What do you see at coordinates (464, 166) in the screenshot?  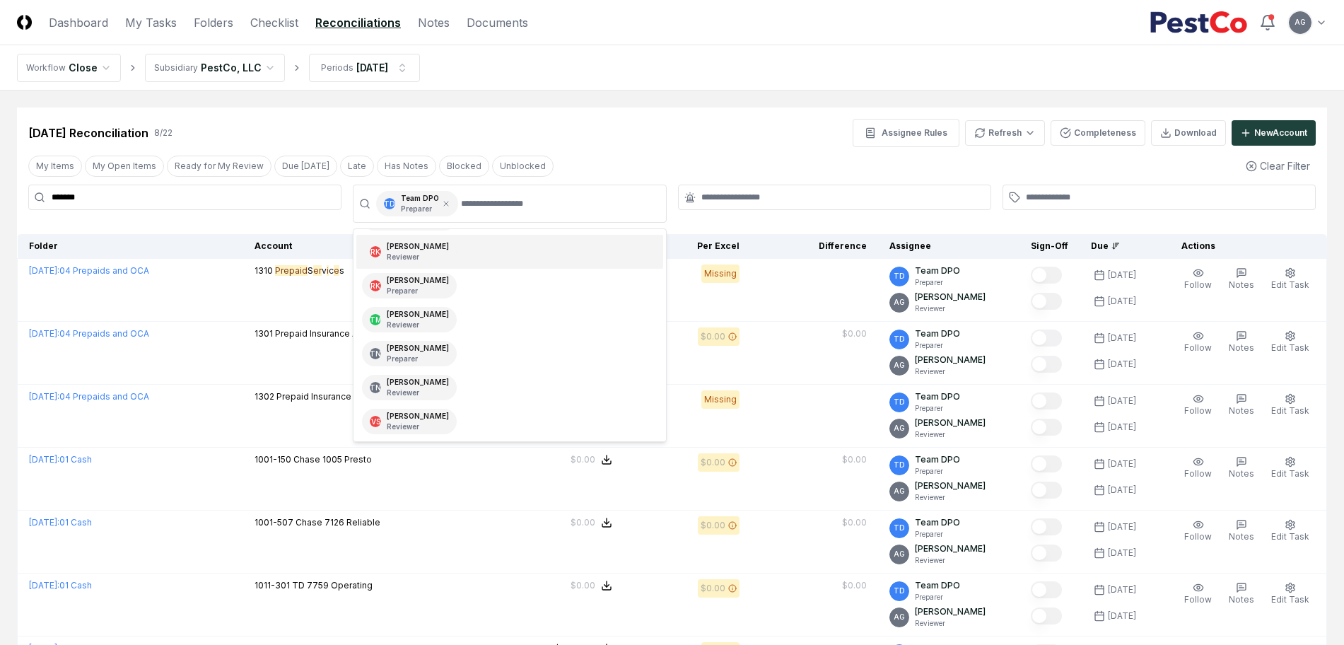 I see `button: Blocked` at bounding box center [464, 166].